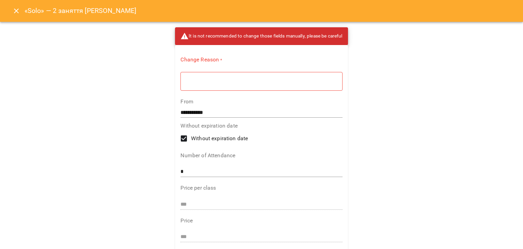  Describe the element at coordinates (16, 11) in the screenshot. I see `button: Close` at that location.